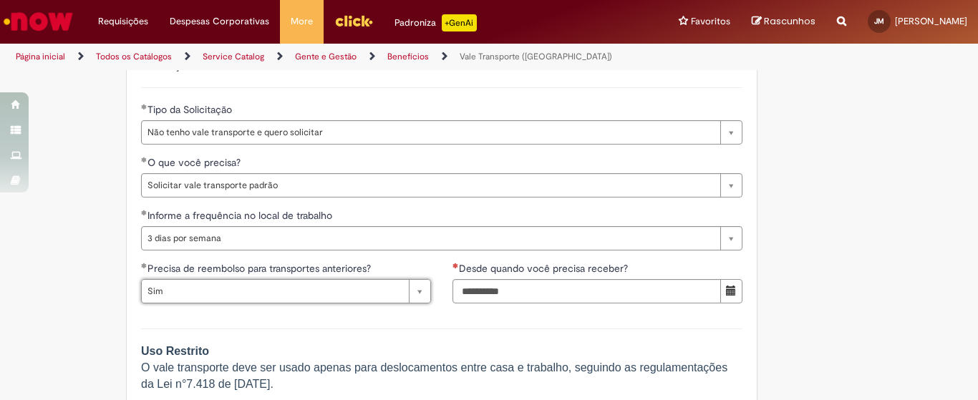  I want to click on img: click_logo_yellow_360x200.png, so click(354, 21).